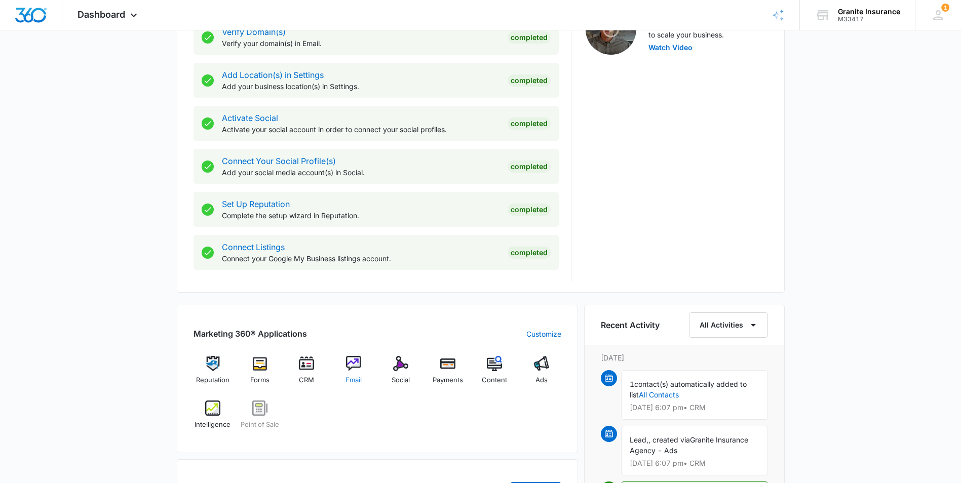 Image resolution: width=961 pixels, height=483 pixels. What do you see at coordinates (448, 380) in the screenshot?
I see `span: Payments` at bounding box center [448, 380].